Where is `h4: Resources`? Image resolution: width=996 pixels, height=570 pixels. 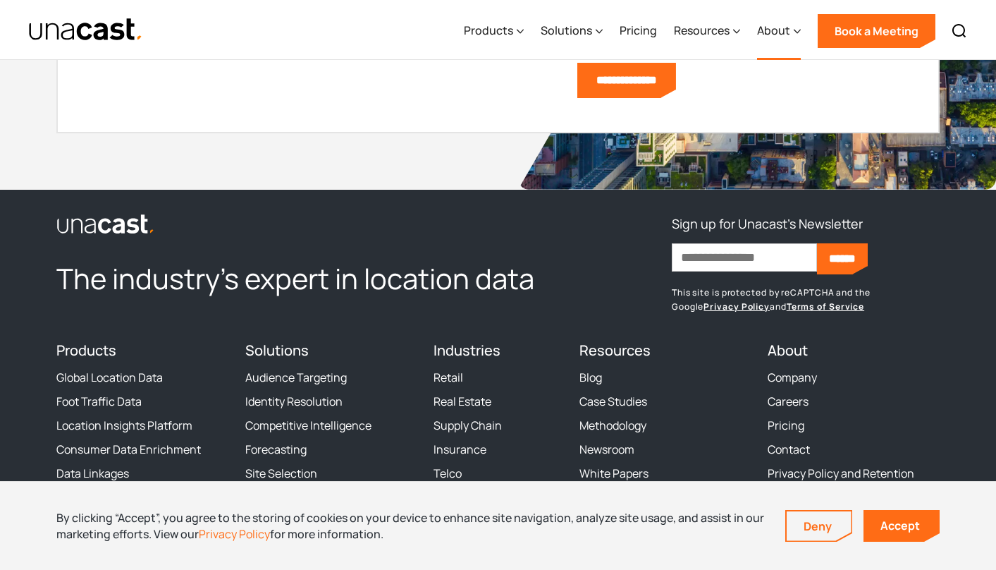 h4: Resources is located at coordinates (665, 350).